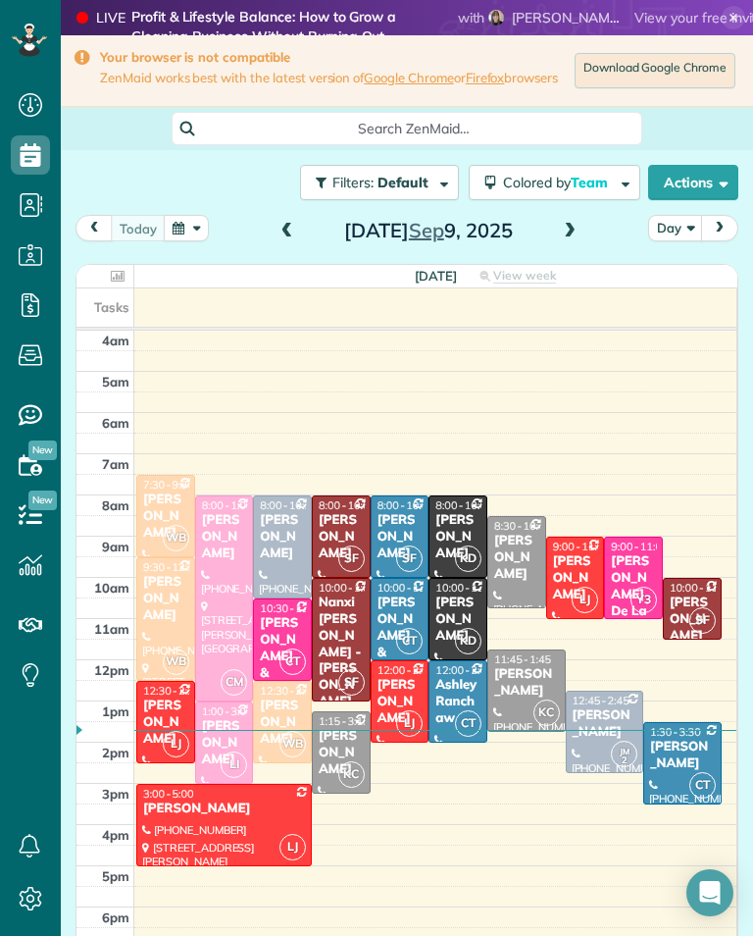 This screenshot has height=936, width=753. What do you see at coordinates (116, 546) in the screenshot?
I see `span: 9am` at bounding box center [116, 546].